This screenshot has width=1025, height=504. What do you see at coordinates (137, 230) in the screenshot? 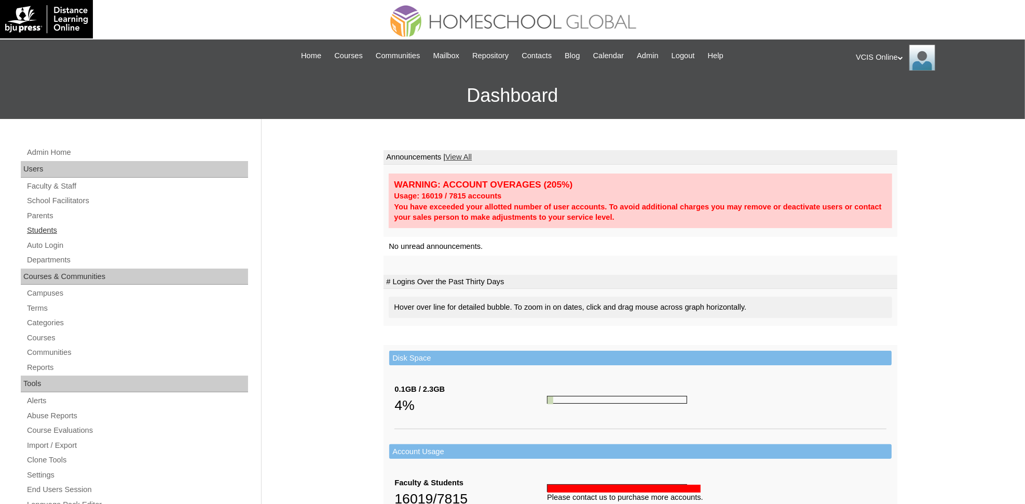
I see `a: Students` at bounding box center [137, 230].